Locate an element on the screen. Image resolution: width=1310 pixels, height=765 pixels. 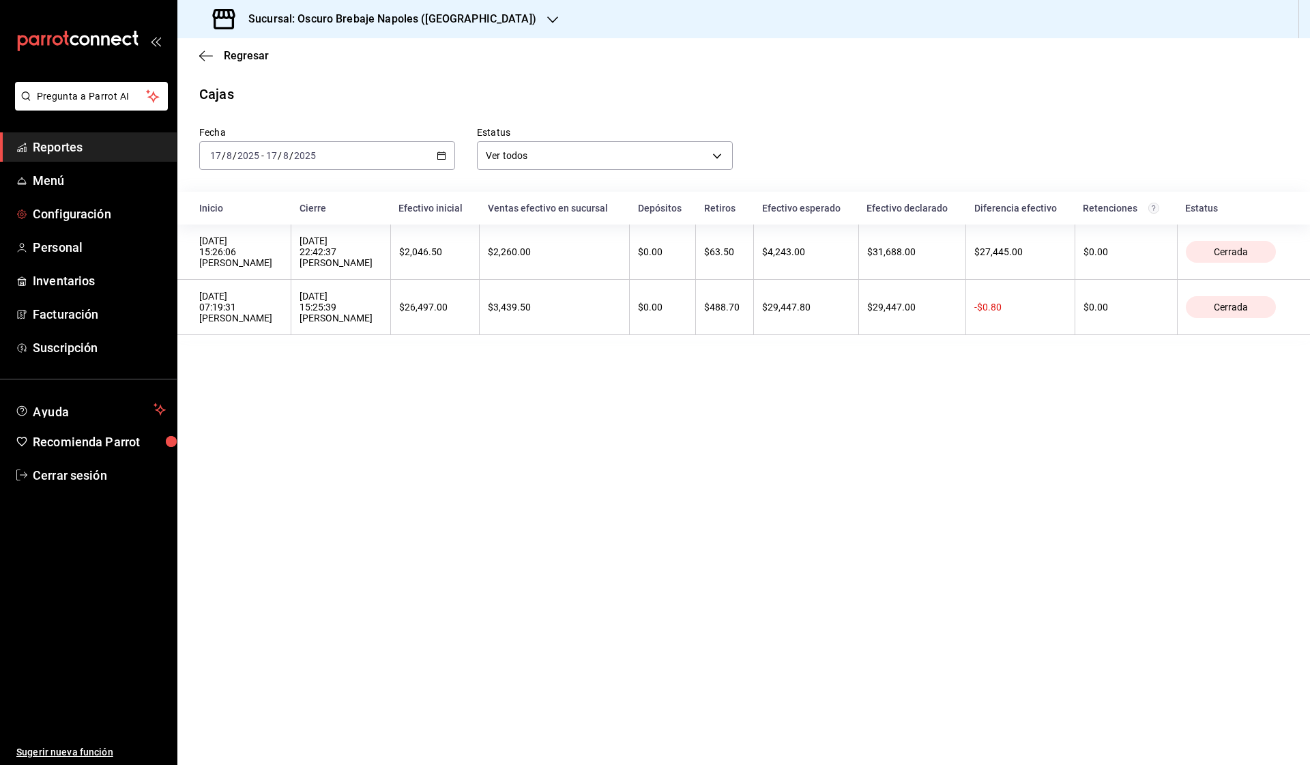
span: Facturación is located at coordinates (99, 314).